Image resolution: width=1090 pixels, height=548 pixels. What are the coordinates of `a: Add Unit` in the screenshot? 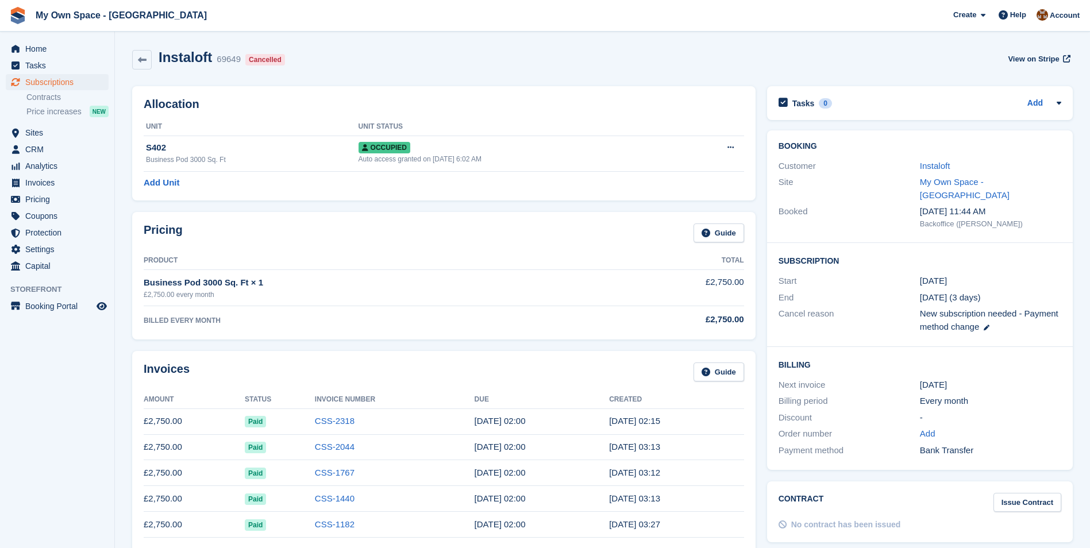 It's located at (161, 183).